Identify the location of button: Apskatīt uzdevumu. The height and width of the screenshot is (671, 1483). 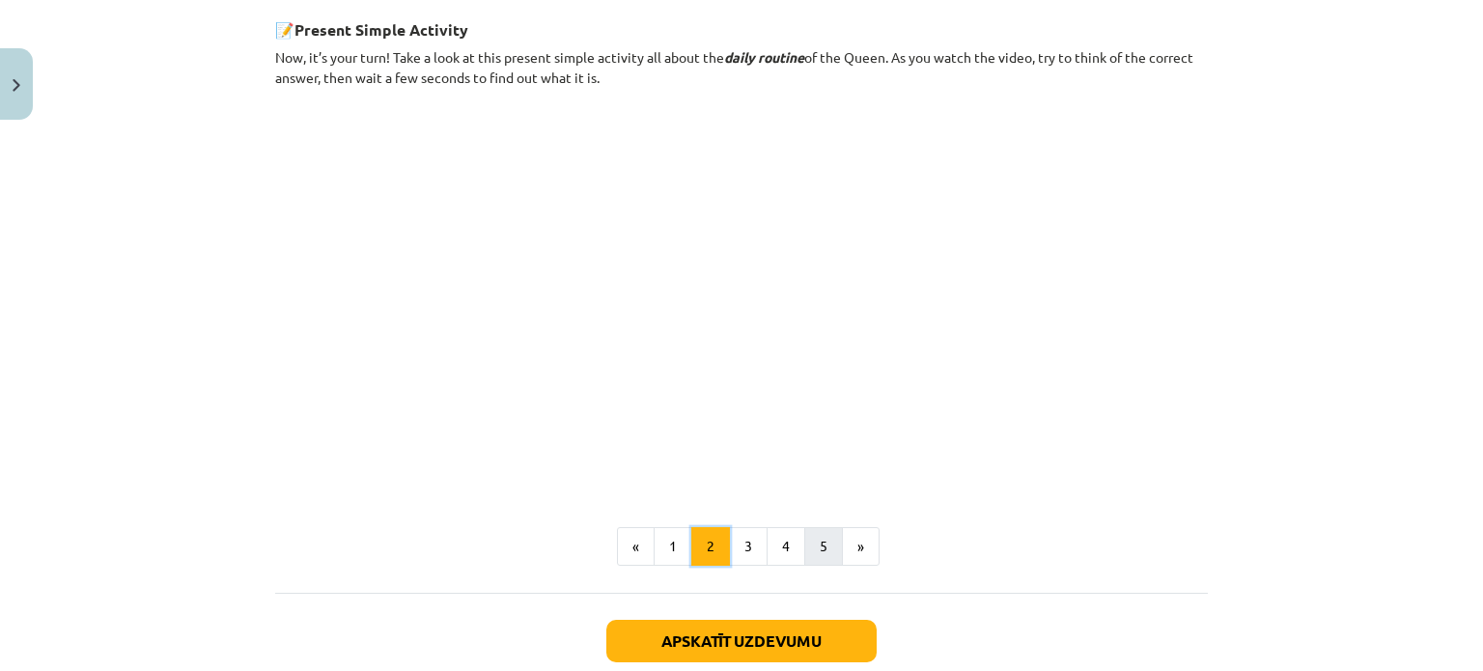
(742, 641).